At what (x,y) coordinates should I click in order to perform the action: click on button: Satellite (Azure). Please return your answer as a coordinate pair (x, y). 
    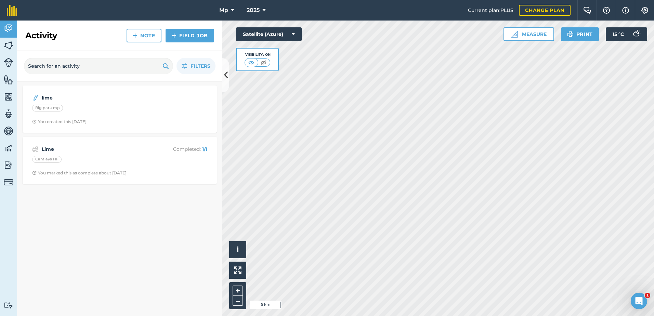
    Looking at the image, I should click on (269, 34).